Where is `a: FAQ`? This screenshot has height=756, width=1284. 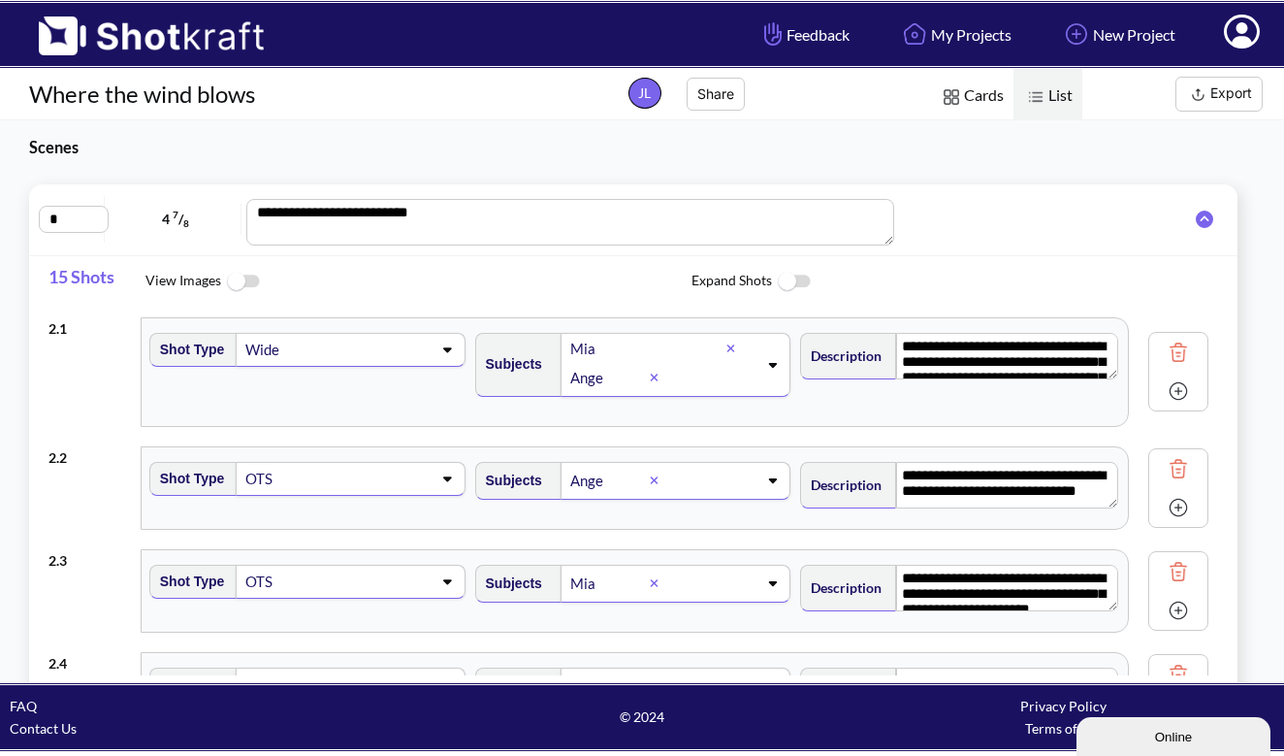
a: FAQ is located at coordinates (23, 705).